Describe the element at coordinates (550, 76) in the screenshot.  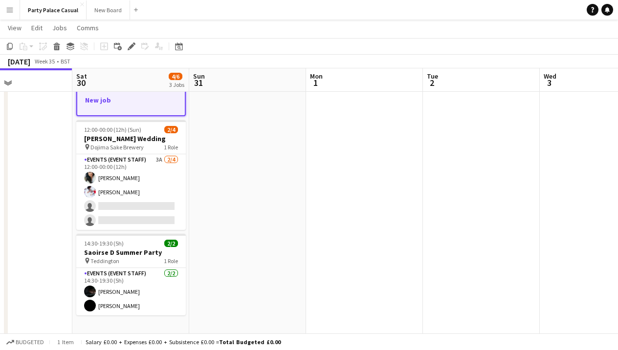
I see `span: Wed` at that location.